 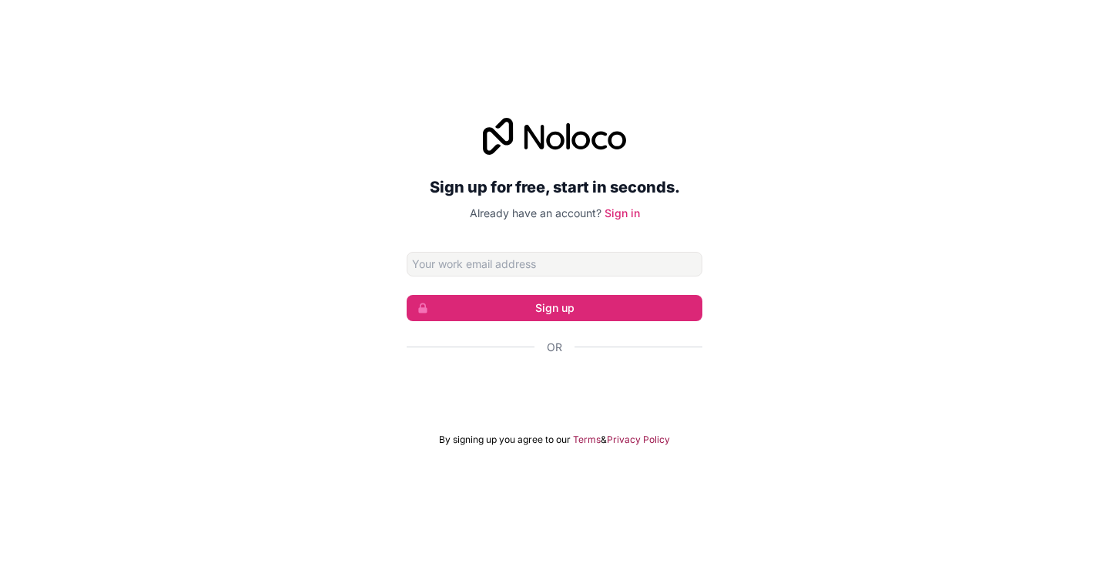 I want to click on span: Already have an account?, so click(x=535, y=213).